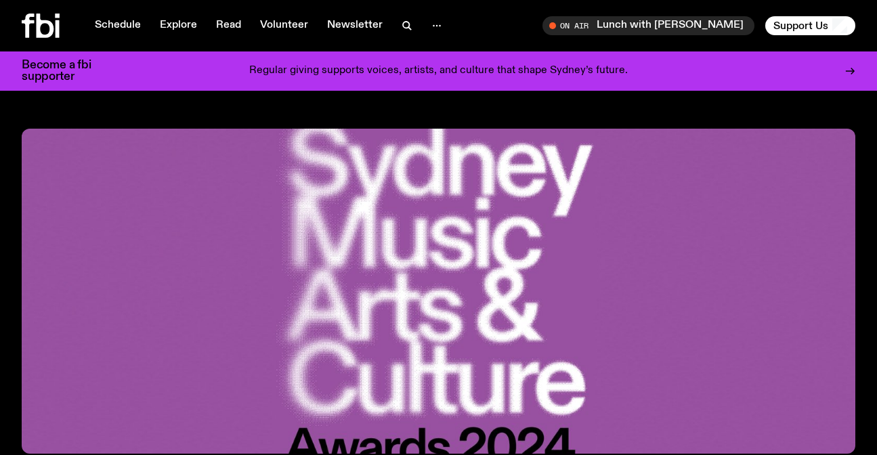  Describe the element at coordinates (438, 71) in the screenshot. I see `p: Regular giving supports voices, artists, and culture that shape Sydney’s future.` at that location.